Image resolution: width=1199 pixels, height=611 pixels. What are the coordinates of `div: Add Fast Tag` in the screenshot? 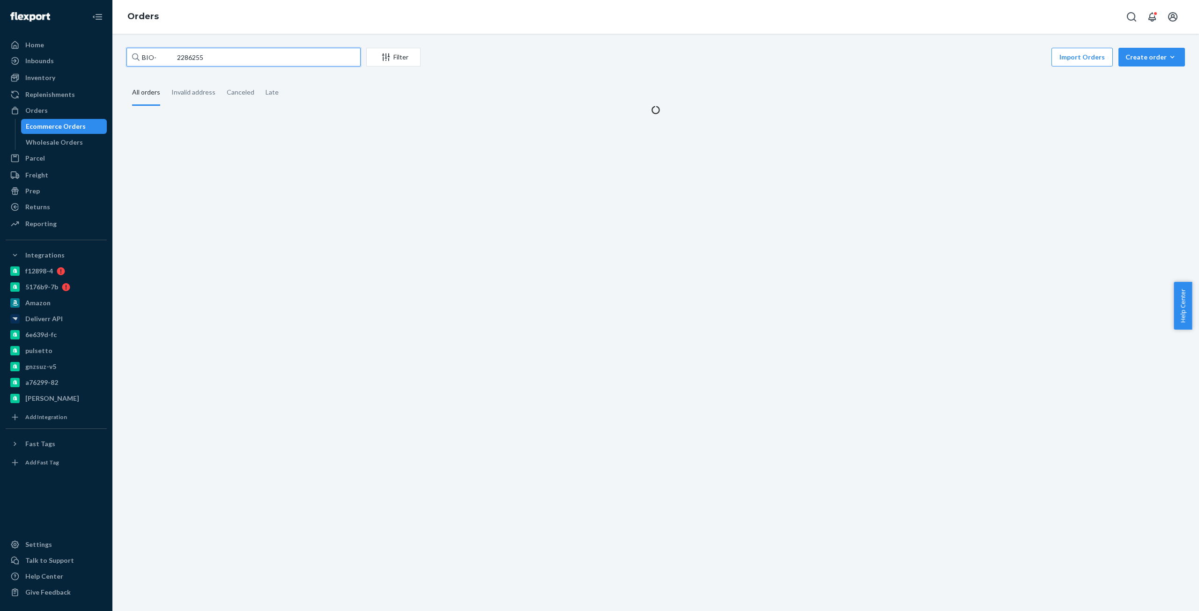 It's located at (42, 462).